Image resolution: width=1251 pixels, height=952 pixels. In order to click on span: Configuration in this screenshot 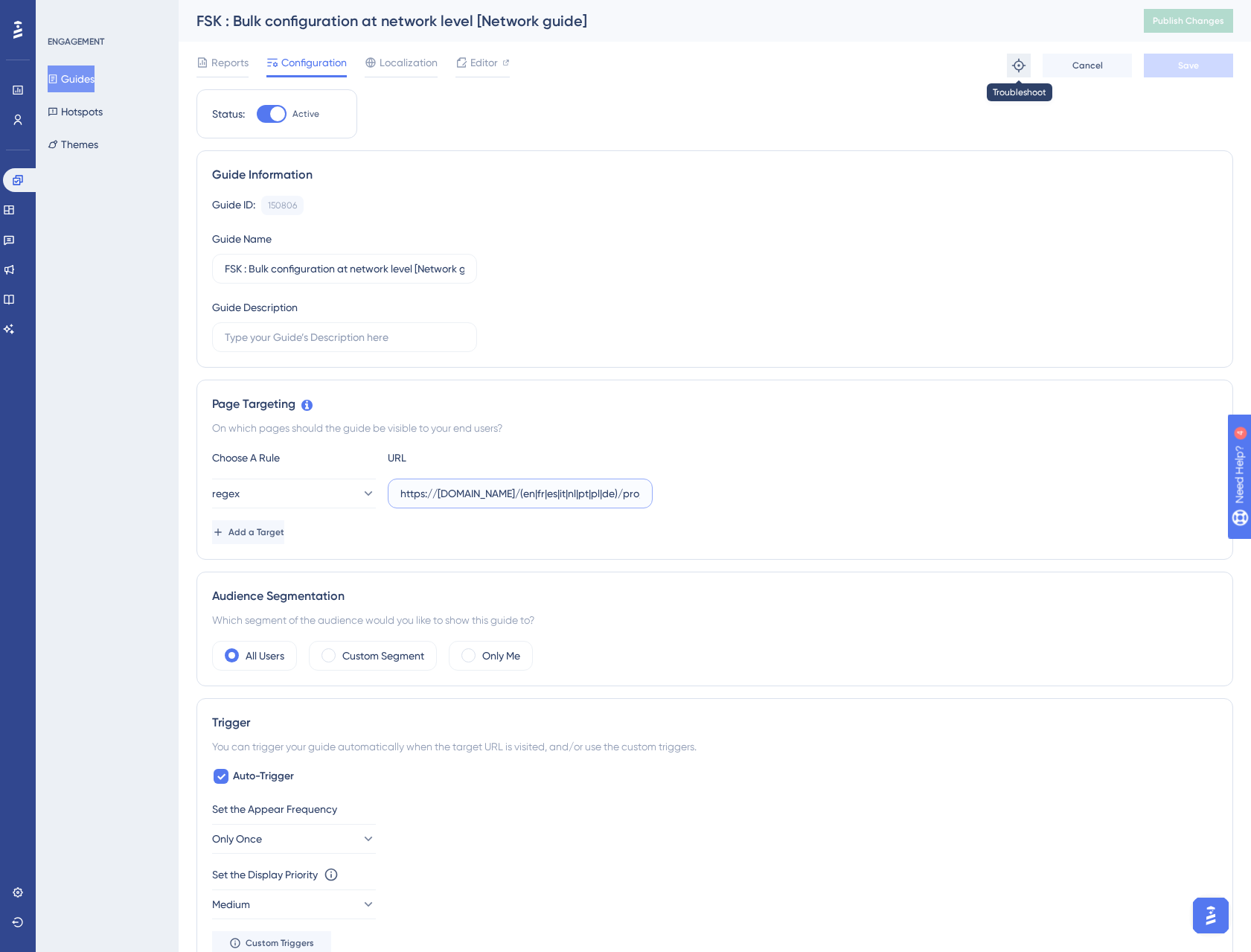, I will do `click(314, 63)`.